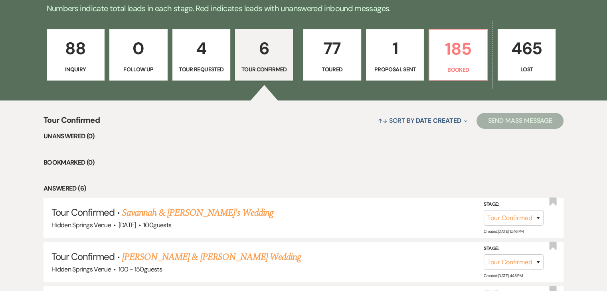  I want to click on p: 4, so click(201, 48).